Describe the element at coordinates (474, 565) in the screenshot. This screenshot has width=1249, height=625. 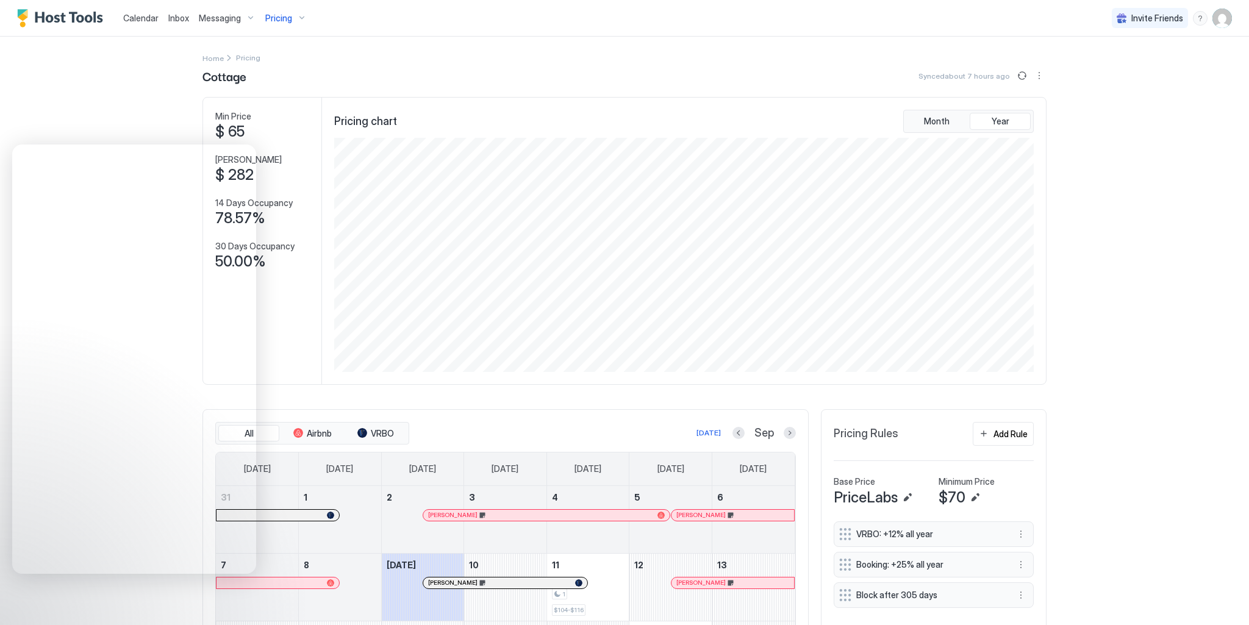
I see `span: 10` at that location.